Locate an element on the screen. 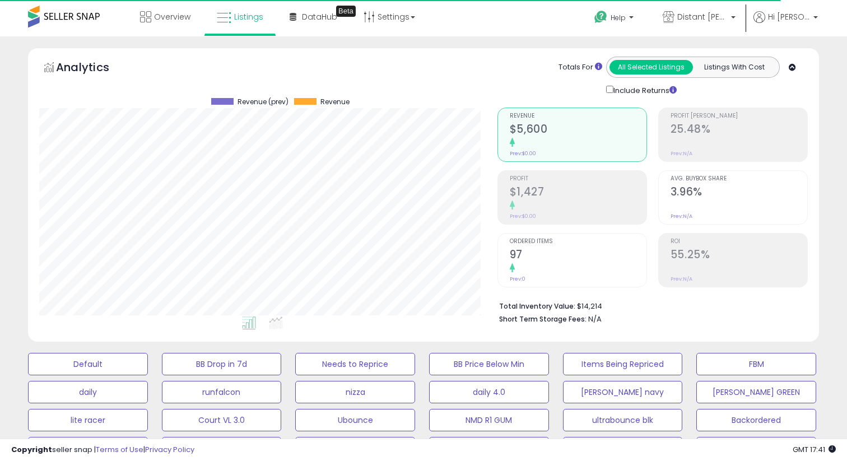 The height and width of the screenshot is (461, 847). span: Listings is located at coordinates (249, 17).